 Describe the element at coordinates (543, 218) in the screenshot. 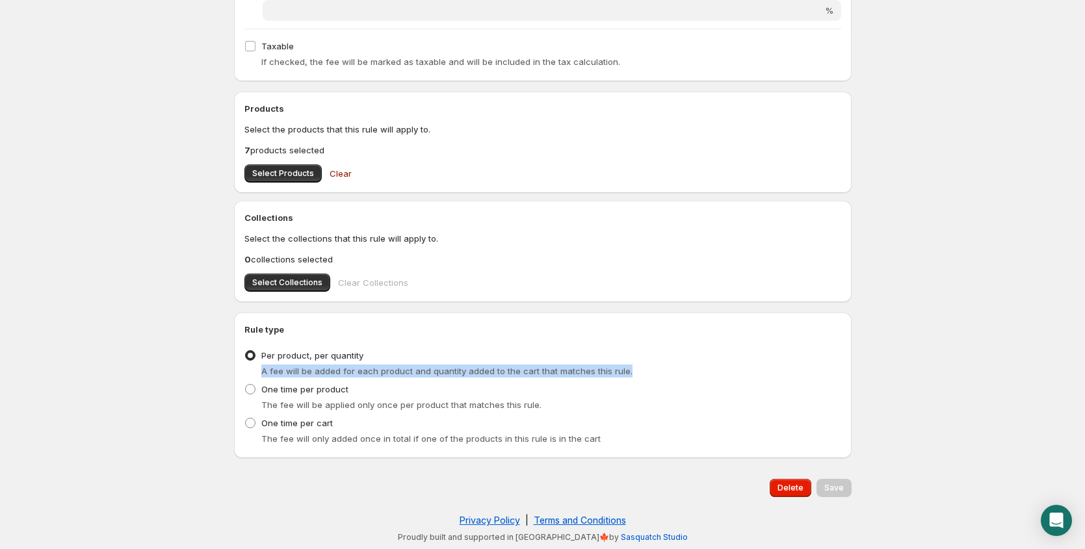

I see `h2: Collections` at that location.